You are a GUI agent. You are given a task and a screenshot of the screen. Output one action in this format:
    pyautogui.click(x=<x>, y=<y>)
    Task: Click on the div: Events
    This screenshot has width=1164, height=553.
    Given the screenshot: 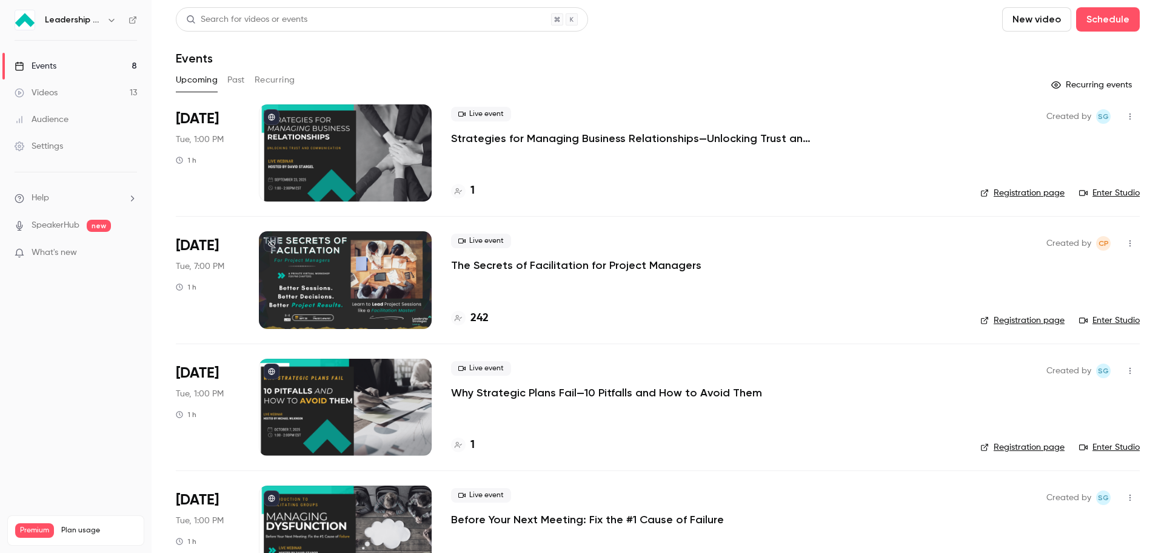 What is the action you would take?
    pyautogui.click(x=35, y=66)
    